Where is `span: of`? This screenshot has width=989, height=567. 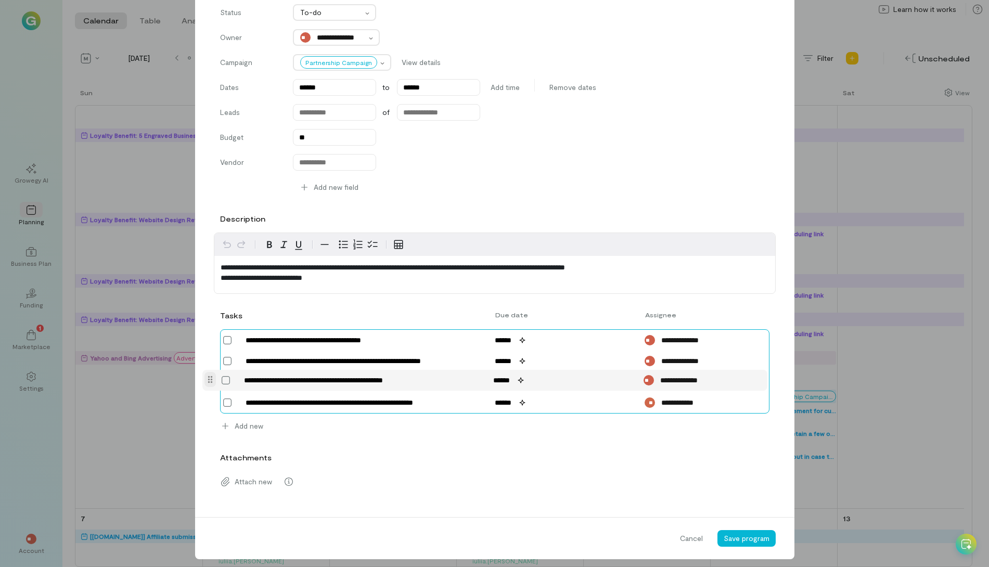 span: of is located at coordinates (386, 112).